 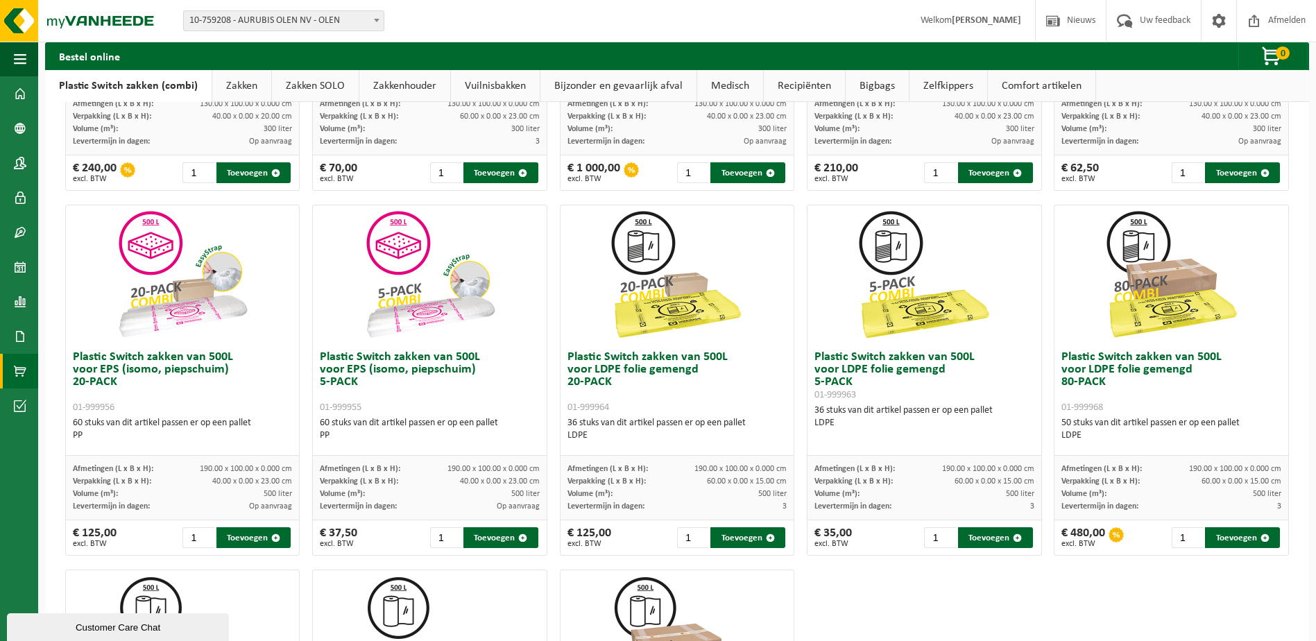 I want to click on div: € 37,50, so click(x=339, y=538).